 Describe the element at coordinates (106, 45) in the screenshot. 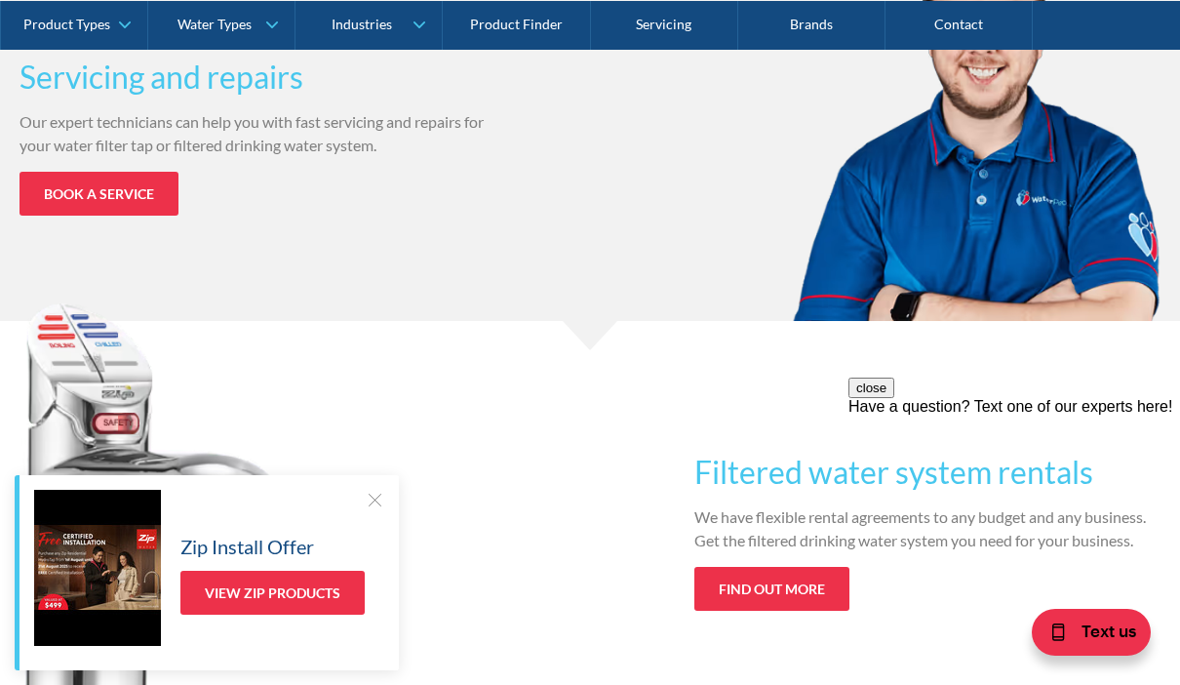

I see `button: Select to open the chat widget` at that location.